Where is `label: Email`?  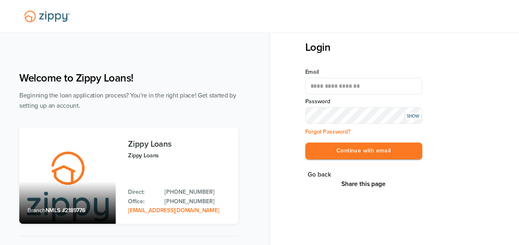 label: Email is located at coordinates (363, 72).